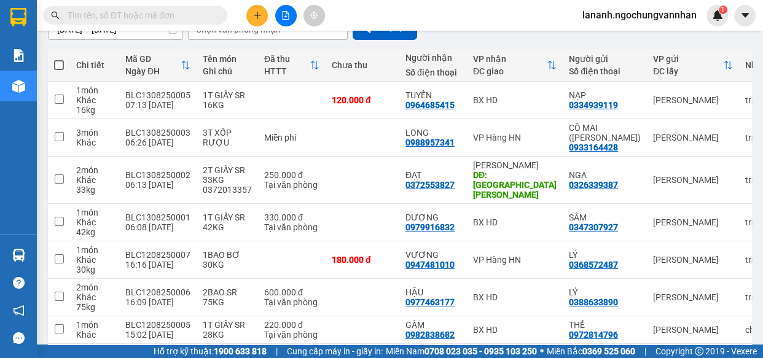  What do you see at coordinates (433, 58) in the screenshot?
I see `div: Người nhận` at bounding box center [433, 58].